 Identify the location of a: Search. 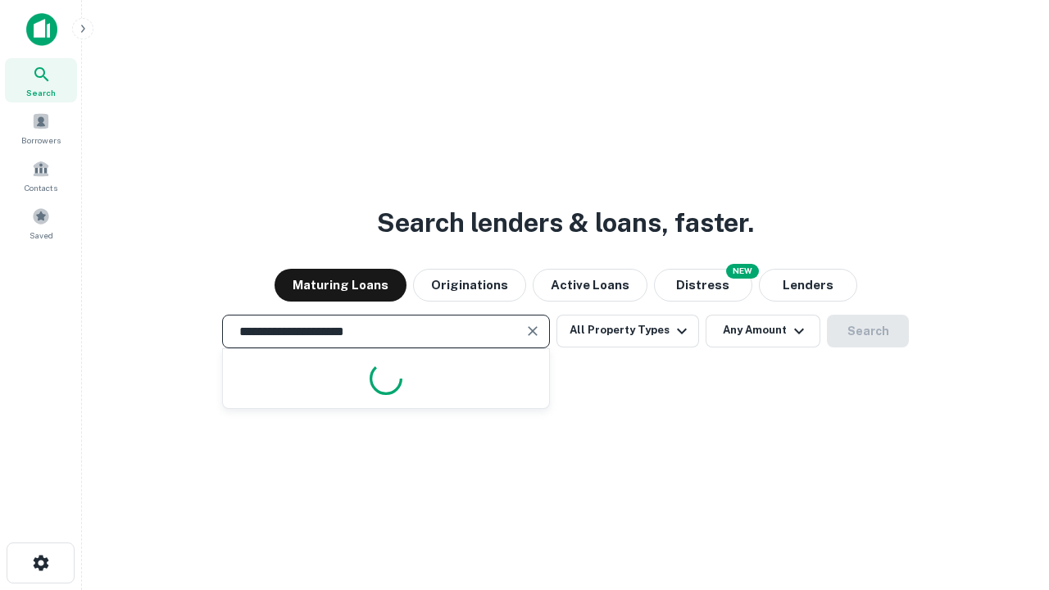
(41, 80).